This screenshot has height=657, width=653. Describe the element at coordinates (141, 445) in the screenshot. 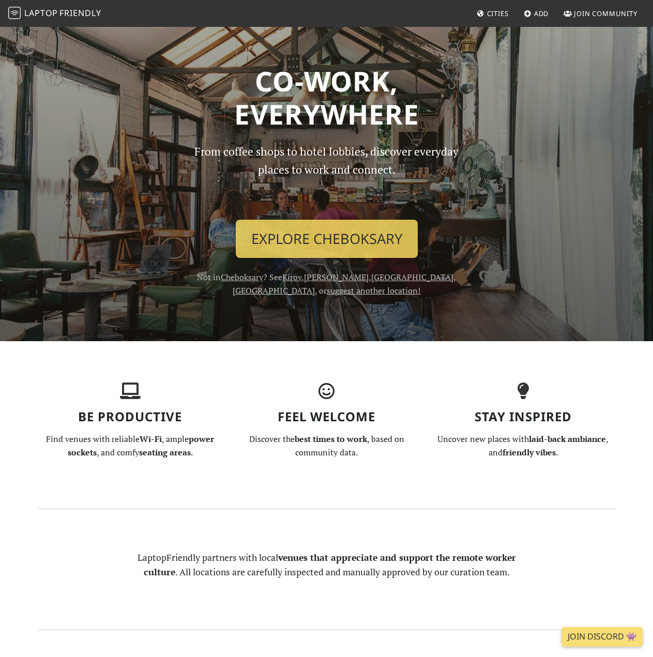

I see `strong: power sockets` at that location.